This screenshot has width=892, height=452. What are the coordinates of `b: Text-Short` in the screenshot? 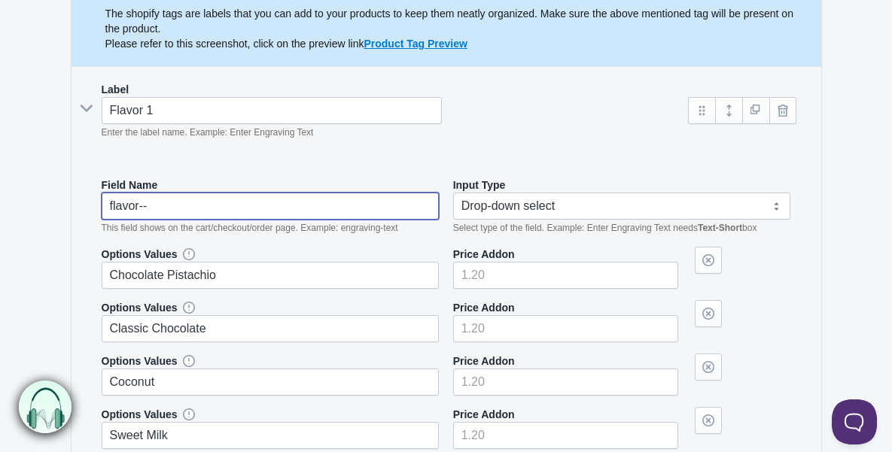 It's located at (719, 228).